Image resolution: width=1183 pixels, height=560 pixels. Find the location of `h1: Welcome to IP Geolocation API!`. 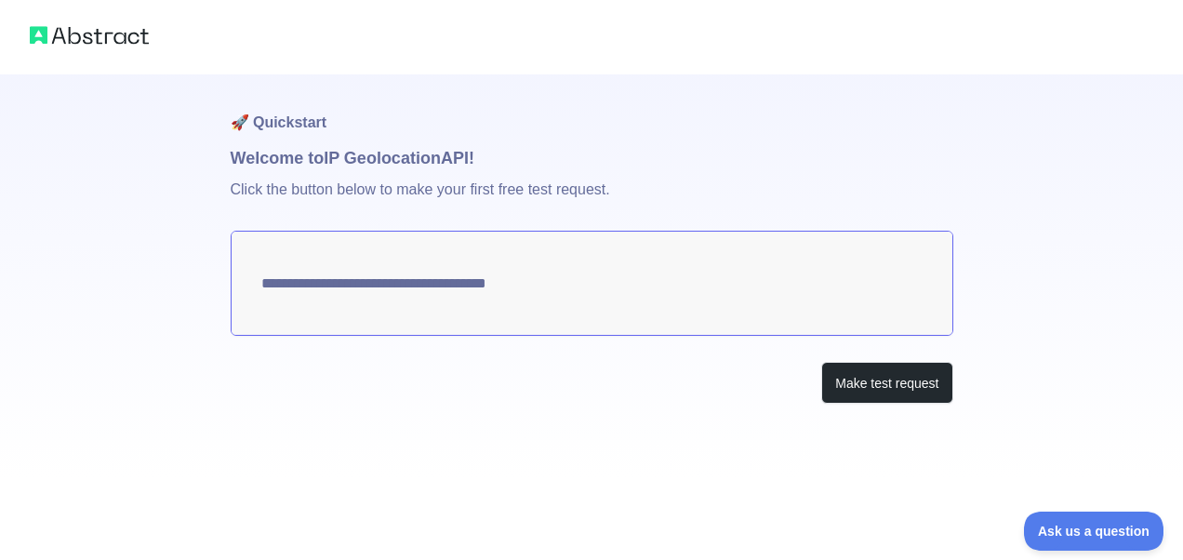

h1: Welcome to IP Geolocation API! is located at coordinates (591, 158).